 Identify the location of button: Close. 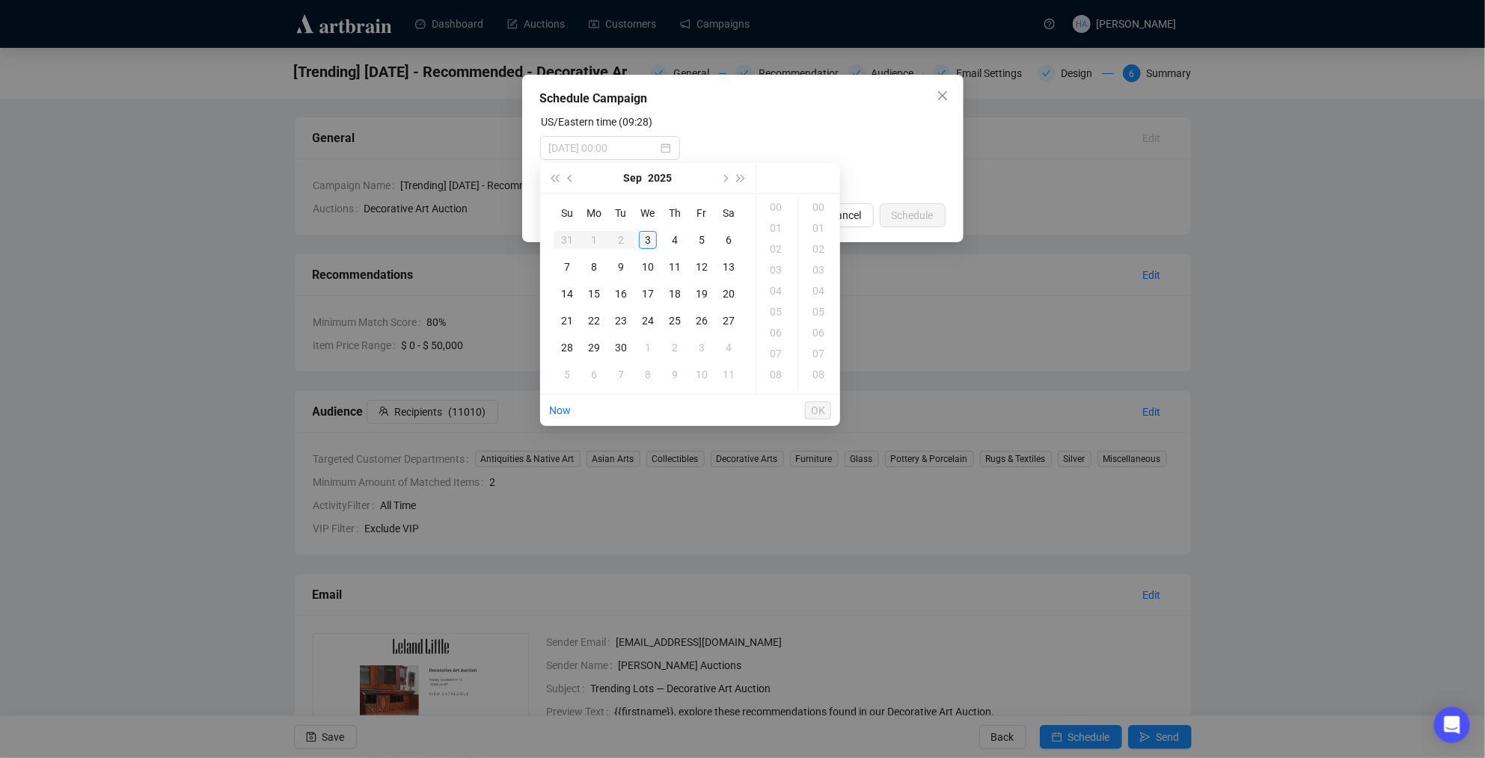
(942, 96).